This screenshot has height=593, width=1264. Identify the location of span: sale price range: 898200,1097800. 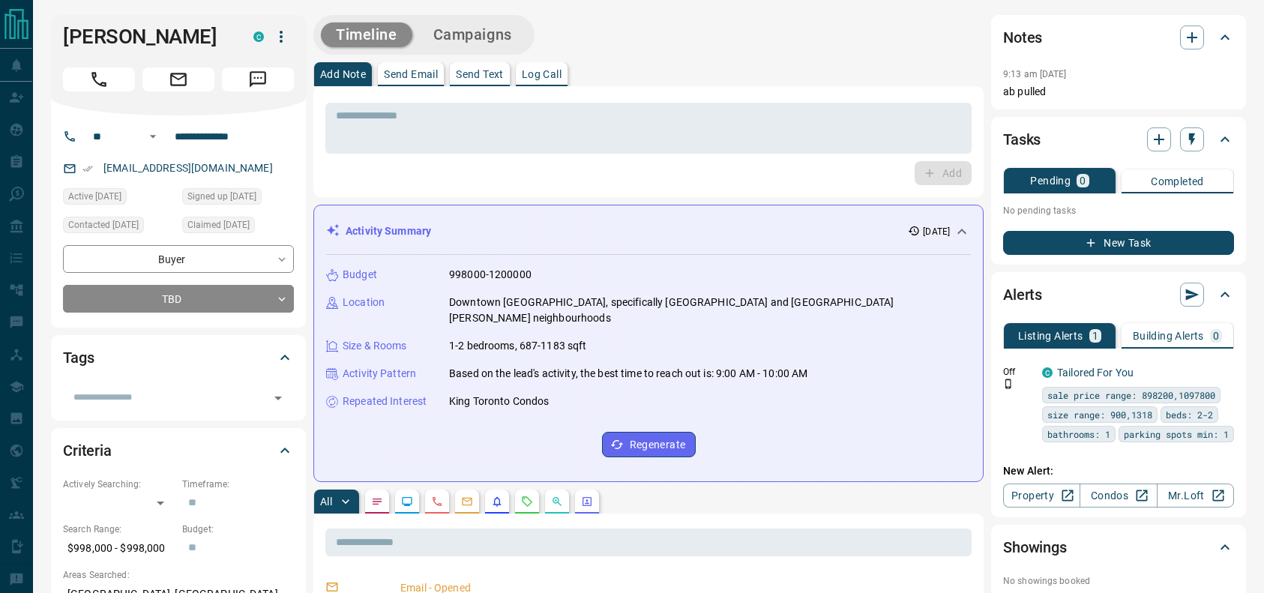
(1131, 395).